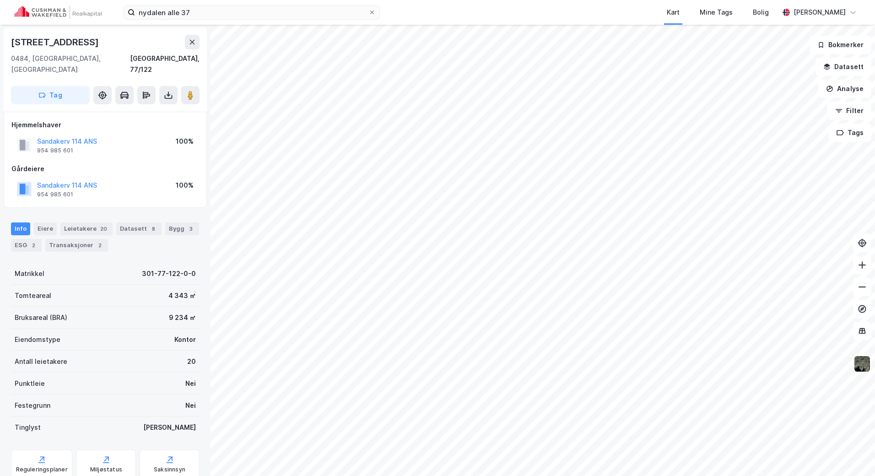  Describe the element at coordinates (252, 12) in the screenshot. I see `input: Søk på adresse, matrikkel, gårdeiere, leietakere eller personer` at that location.